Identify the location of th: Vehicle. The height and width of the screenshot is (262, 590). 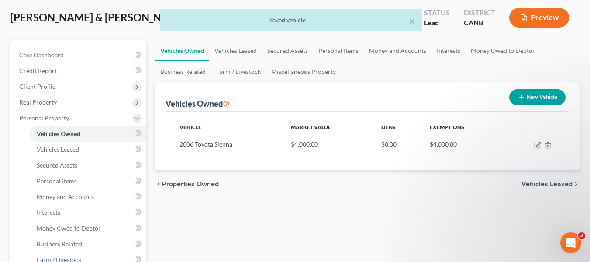
(228, 127).